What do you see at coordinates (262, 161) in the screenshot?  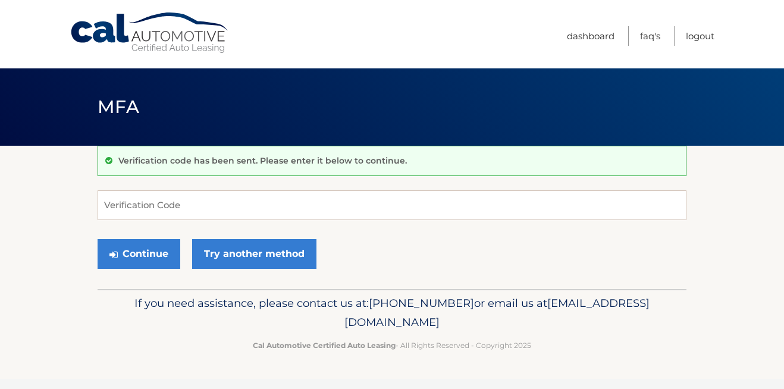 I see `p: Verification code has been sent. Please enter it below to continue.` at bounding box center [262, 161].